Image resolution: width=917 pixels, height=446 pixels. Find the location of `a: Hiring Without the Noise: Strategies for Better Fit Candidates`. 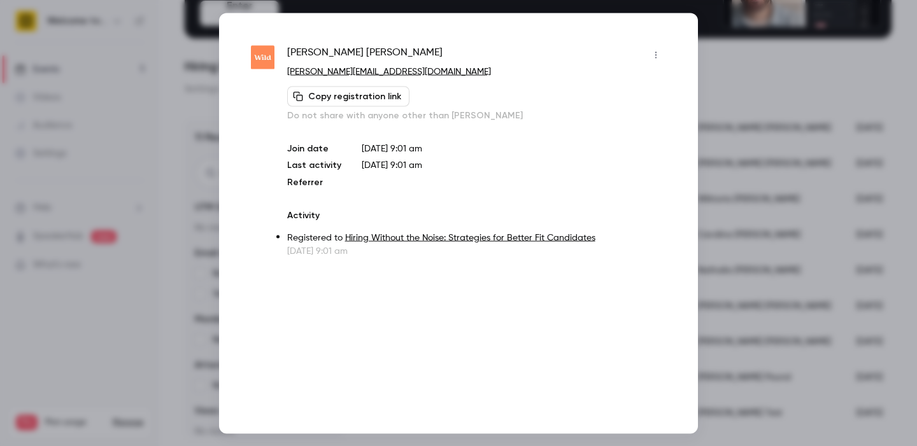

a: Hiring Without the Noise: Strategies for Better Fit Candidates is located at coordinates (470, 237).